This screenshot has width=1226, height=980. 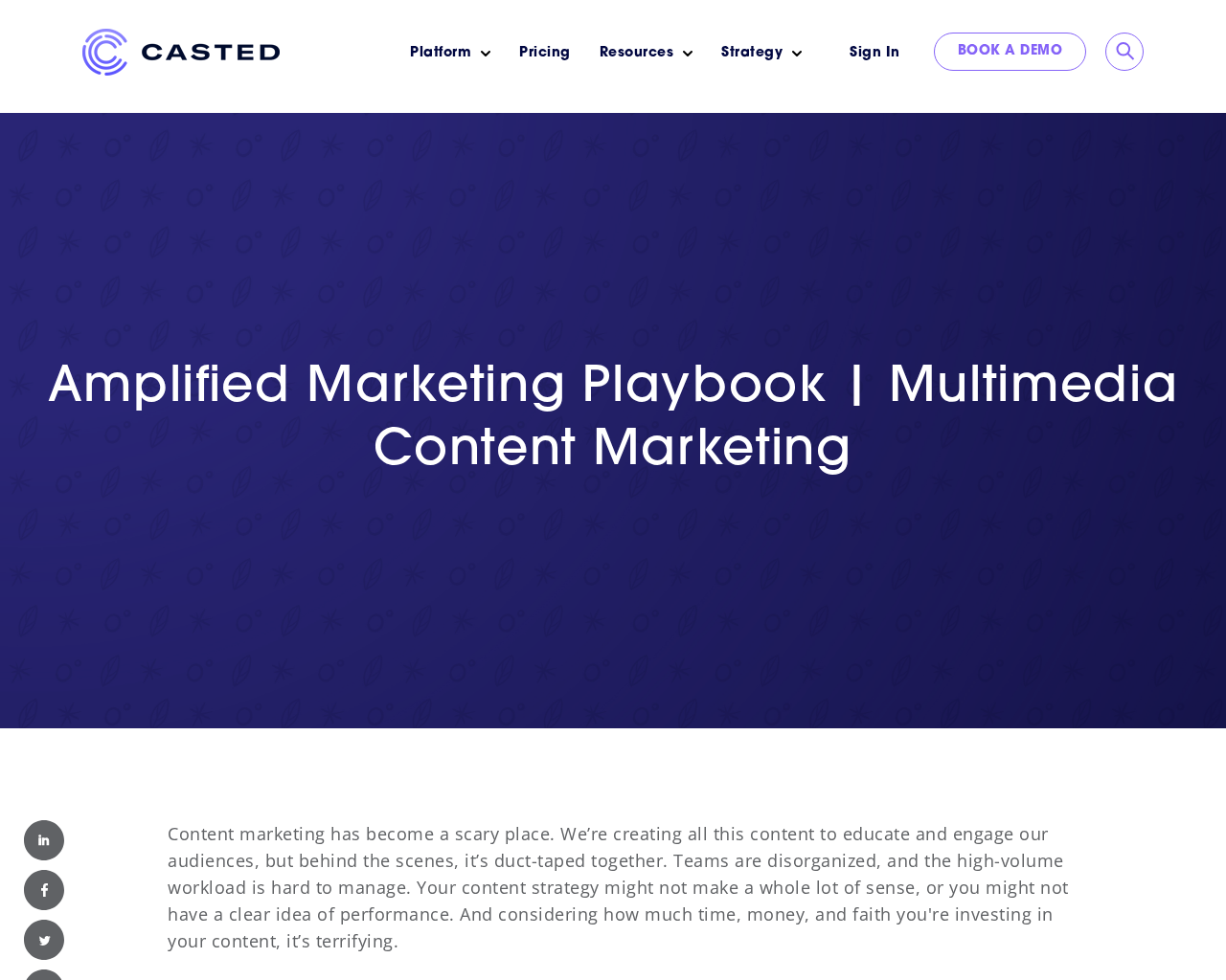 I want to click on a: Book a Demo, so click(x=1010, y=52).